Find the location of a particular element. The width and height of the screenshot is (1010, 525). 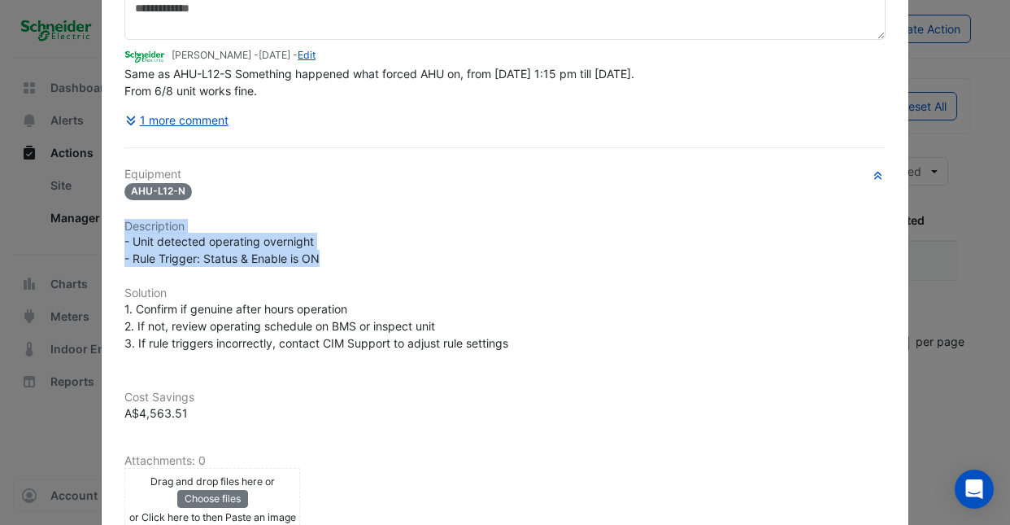

small: or Click here to then Paste an image is located at coordinates (212, 516).